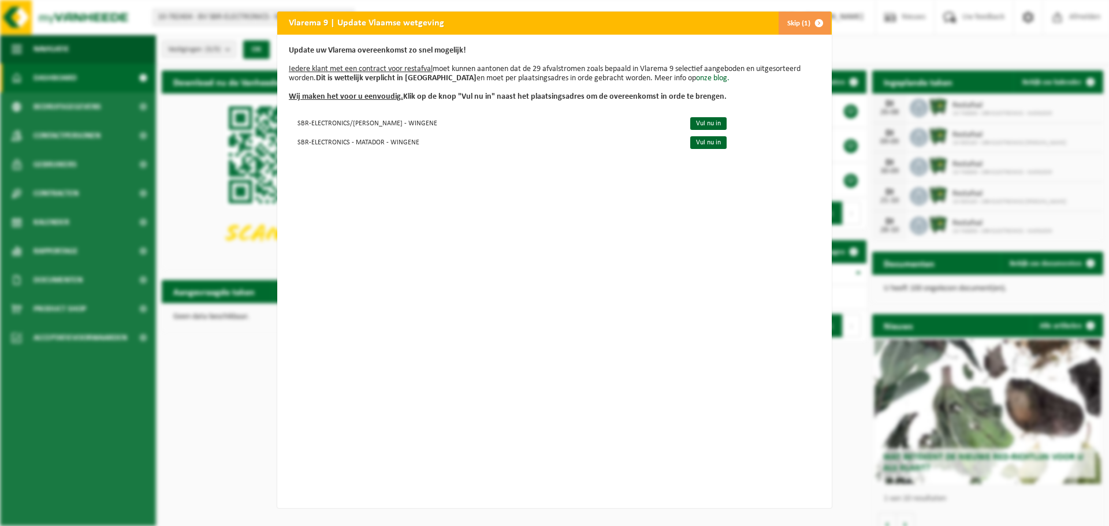  What do you see at coordinates (713, 78) in the screenshot?
I see `a: onze blog.` at bounding box center [713, 78].